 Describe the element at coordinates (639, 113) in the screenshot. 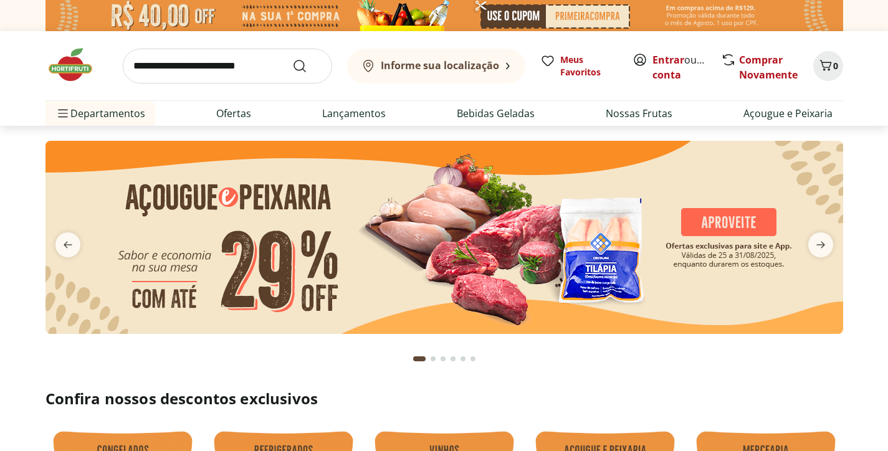

I see `a: Nossas Frutas` at that location.